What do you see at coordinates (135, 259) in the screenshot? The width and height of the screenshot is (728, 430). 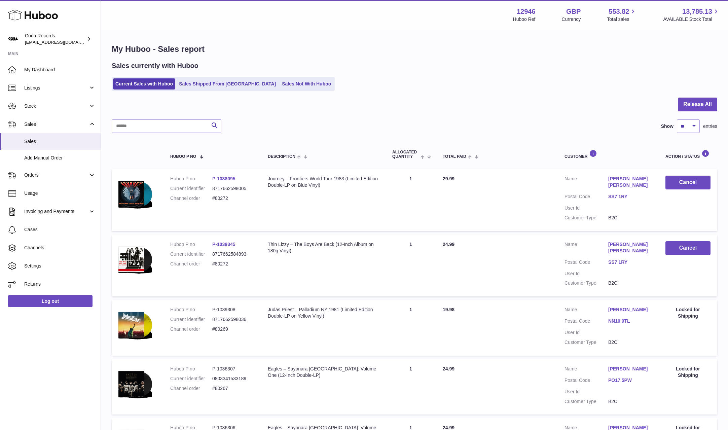 I see `img: 1743067239.png` at bounding box center [135, 259].